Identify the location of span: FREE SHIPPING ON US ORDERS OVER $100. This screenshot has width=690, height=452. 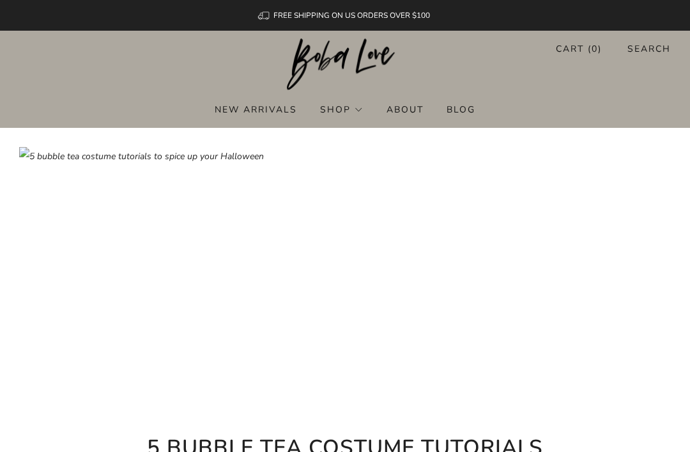
(352, 15).